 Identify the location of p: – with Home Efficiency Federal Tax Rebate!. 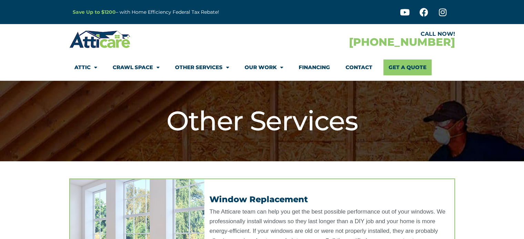
(184, 12).